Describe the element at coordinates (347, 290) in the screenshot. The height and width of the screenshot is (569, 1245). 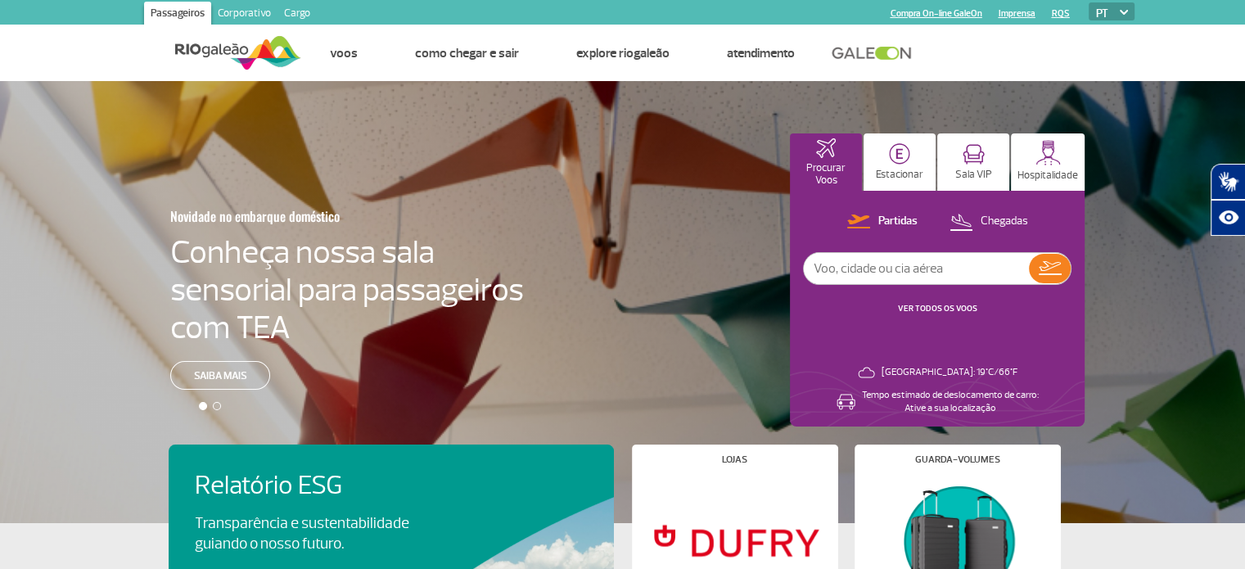
I see `h4: Conheça nossa sala sensorial para passageiros com TEA` at that location.